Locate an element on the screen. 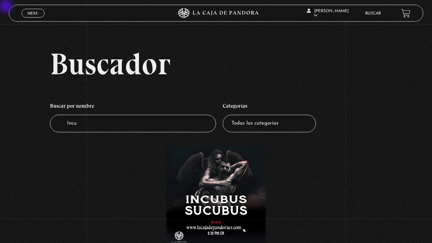 Image resolution: width=432 pixels, height=243 pixels. h2: Buscador is located at coordinates (237, 64).